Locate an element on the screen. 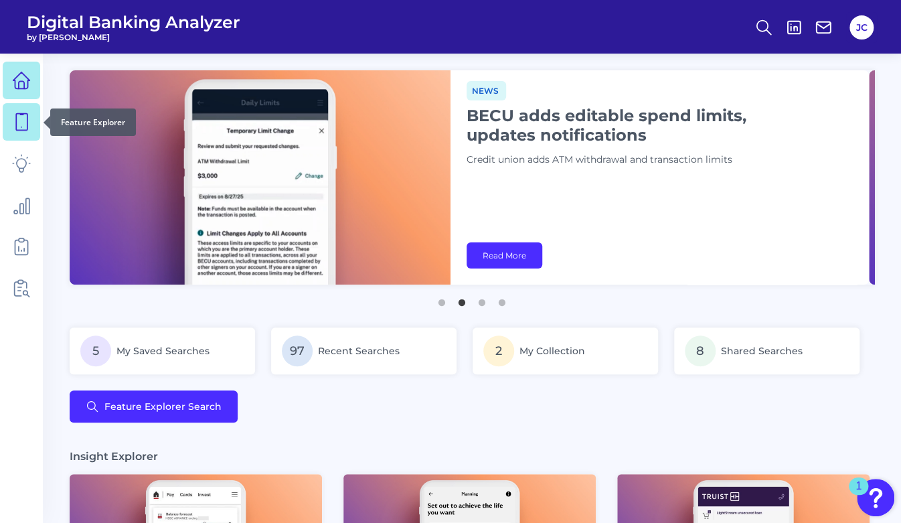 This screenshot has width=901, height=523. span: 97 is located at coordinates (297, 351).